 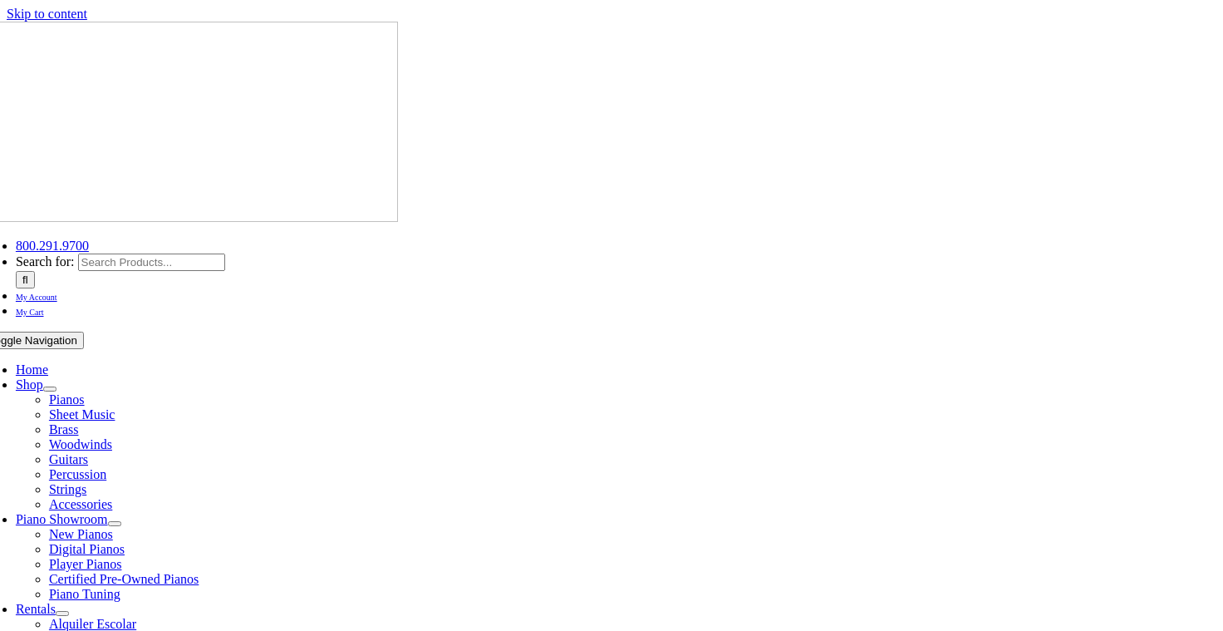 I want to click on button: Open submenu of Shop, so click(x=50, y=389).